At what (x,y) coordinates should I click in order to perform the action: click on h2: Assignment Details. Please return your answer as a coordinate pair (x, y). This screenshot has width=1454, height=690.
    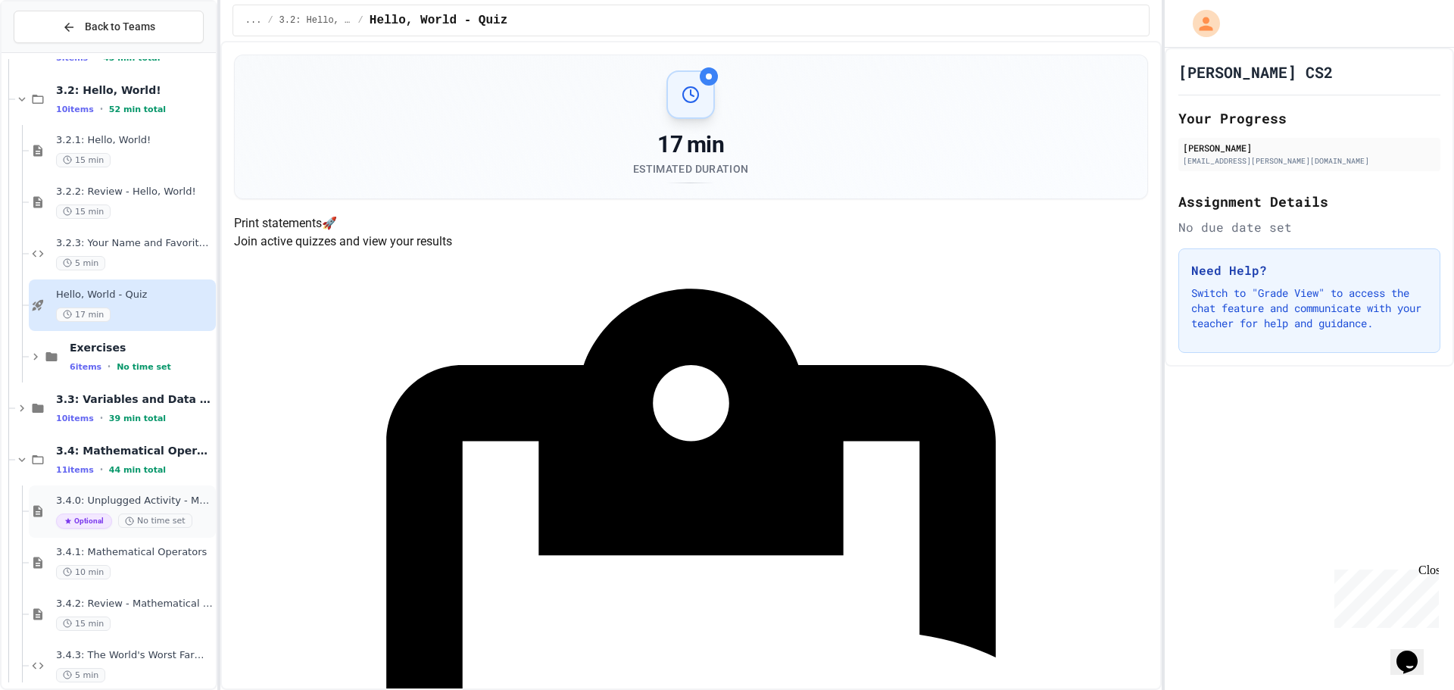
    Looking at the image, I should click on (1309, 201).